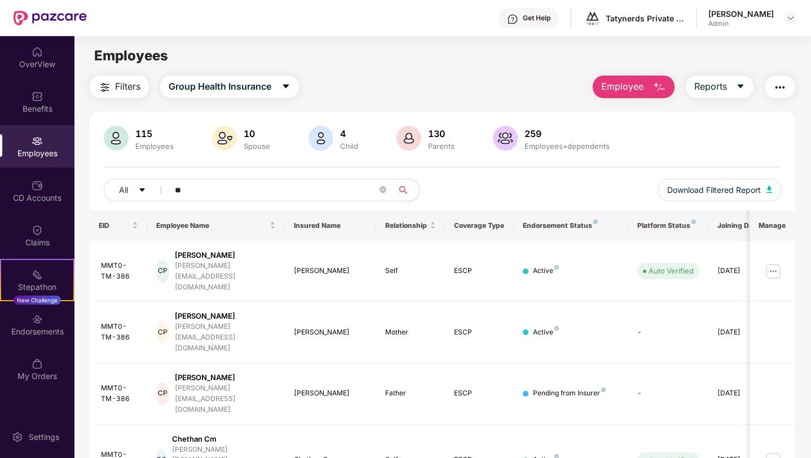 This screenshot has height=458, width=811. What do you see at coordinates (645, 18) in the screenshot?
I see `div: Tatynerds Private Limited` at bounding box center [645, 18].